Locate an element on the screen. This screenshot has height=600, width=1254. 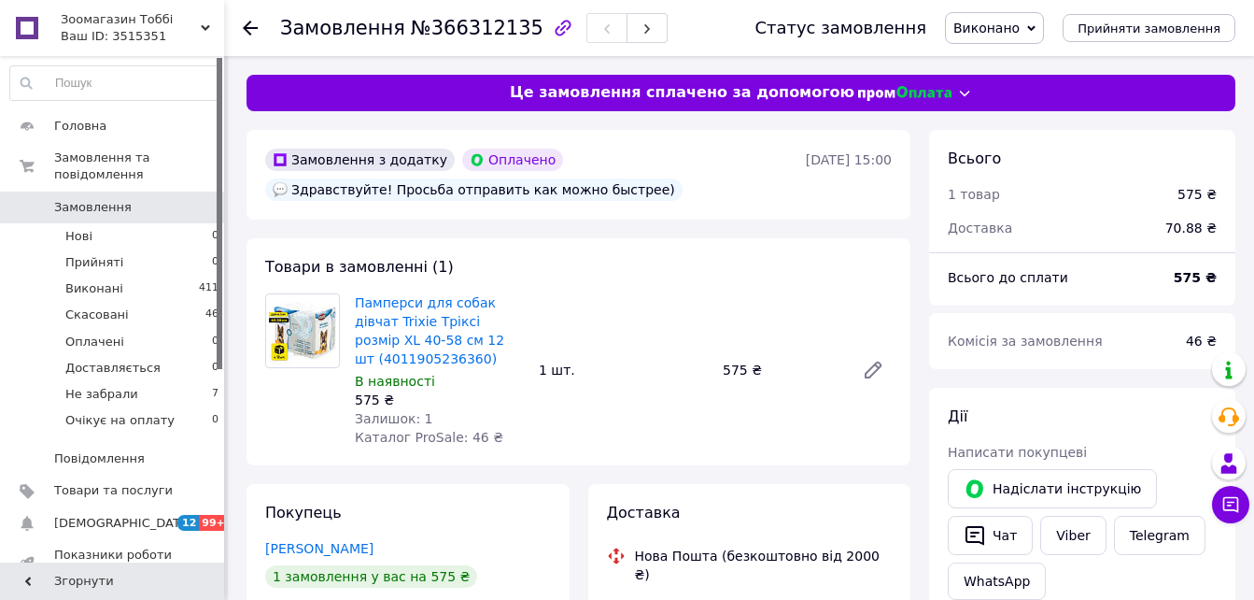
span: Комісія за замовлення is located at coordinates (1026, 341).